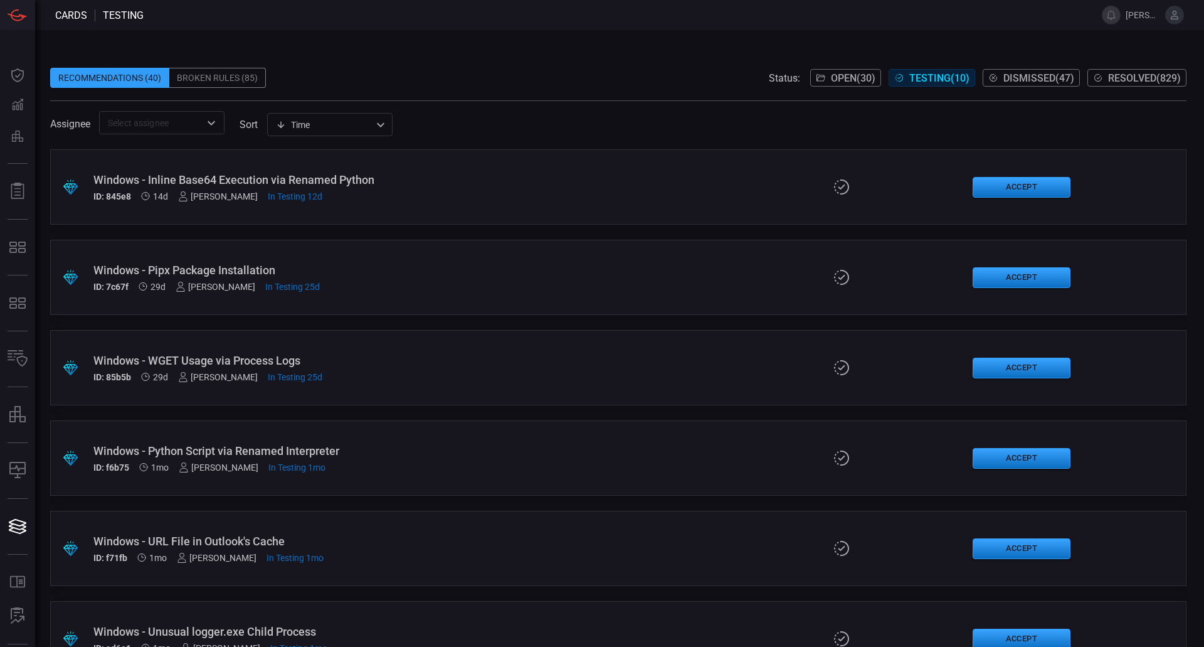 The height and width of the screenshot is (647, 1204). I want to click on span: testing, so click(123, 15).